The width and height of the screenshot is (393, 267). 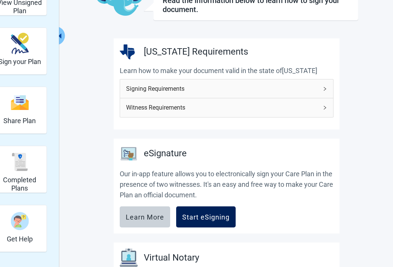 What do you see at coordinates (206, 217) in the screenshot?
I see `button: Start eSigning` at bounding box center [206, 217].